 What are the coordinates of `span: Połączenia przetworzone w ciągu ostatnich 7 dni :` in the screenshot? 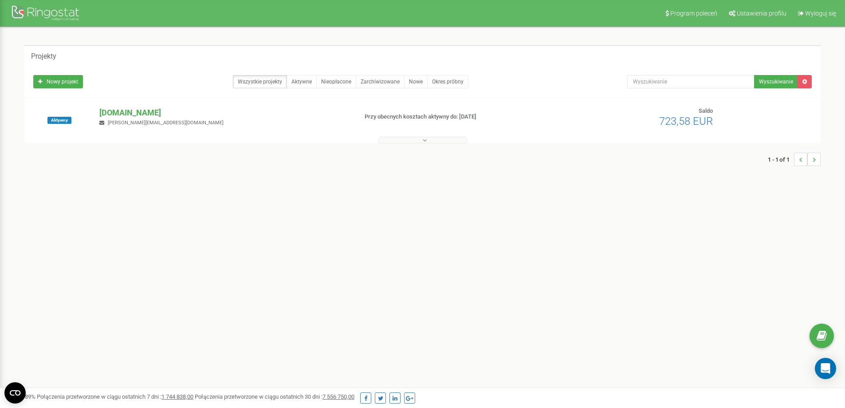 It's located at (115, 396).